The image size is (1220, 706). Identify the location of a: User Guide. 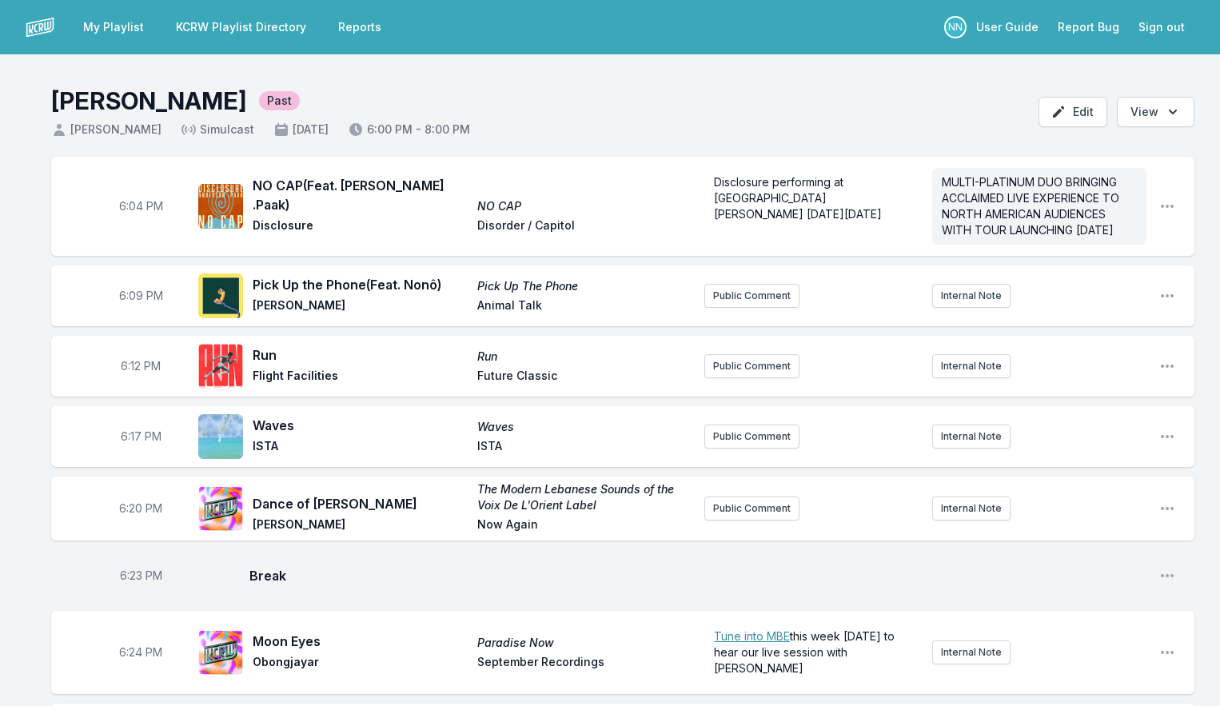
(1008, 27).